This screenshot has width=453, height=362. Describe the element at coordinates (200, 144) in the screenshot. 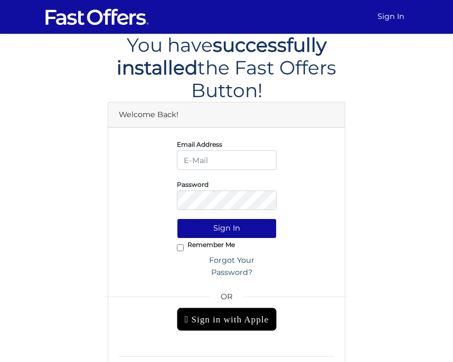

I see `label: Email Address` at that location.